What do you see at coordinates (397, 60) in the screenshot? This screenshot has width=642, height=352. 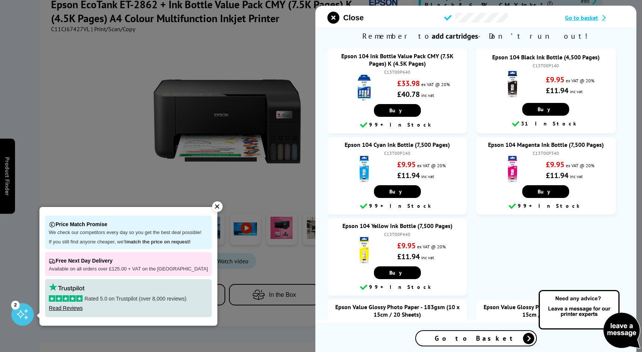 I see `a: Epson 104 Ink Bottle Value Pack CMY (7.5K Pages) K (4.5K Pages)` at bounding box center [397, 60].